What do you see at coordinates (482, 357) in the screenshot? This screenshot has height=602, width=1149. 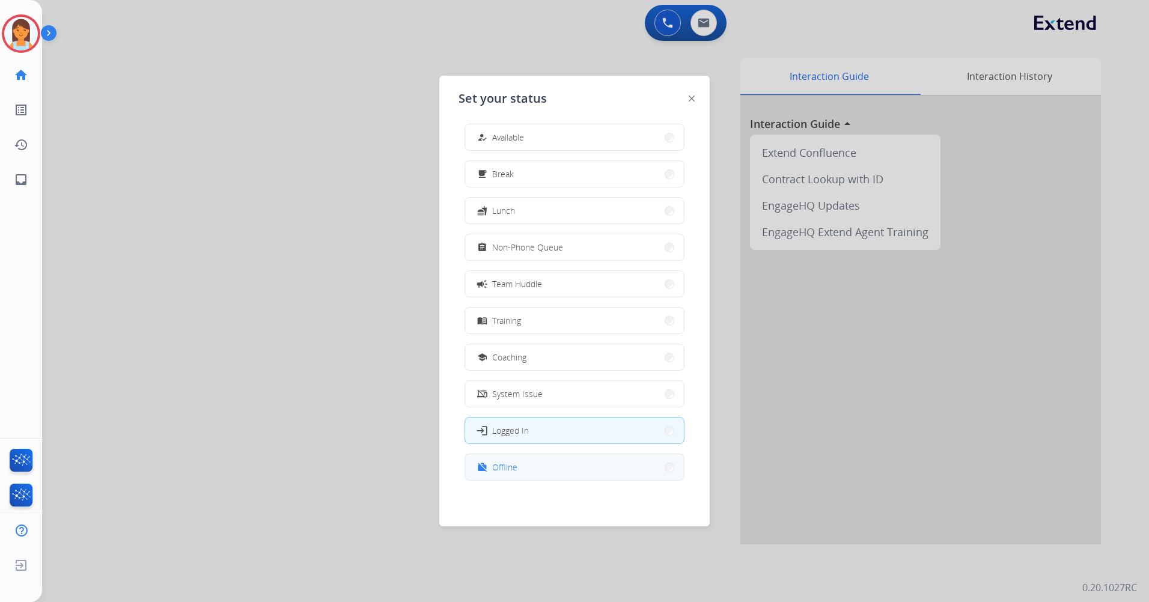 I see `mat-icon: school` at bounding box center [482, 357].